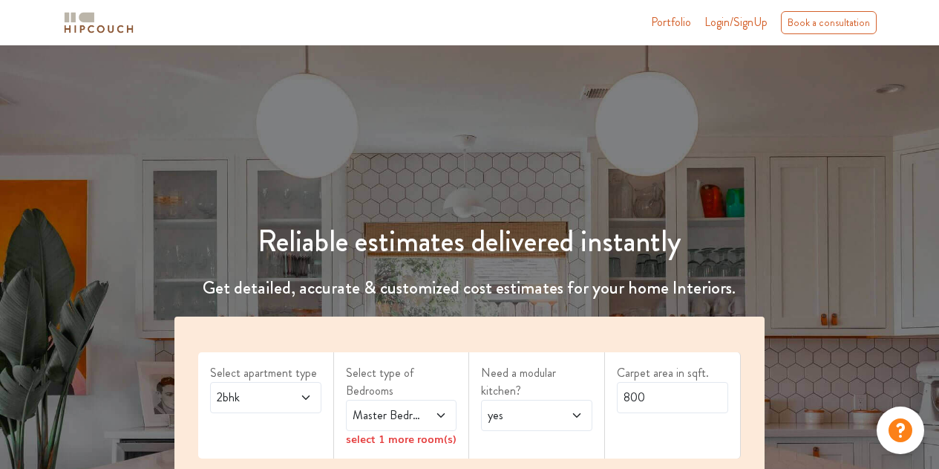 This screenshot has height=469, width=939. What do you see at coordinates (521, 415) in the screenshot?
I see `span: yes` at bounding box center [521, 415].